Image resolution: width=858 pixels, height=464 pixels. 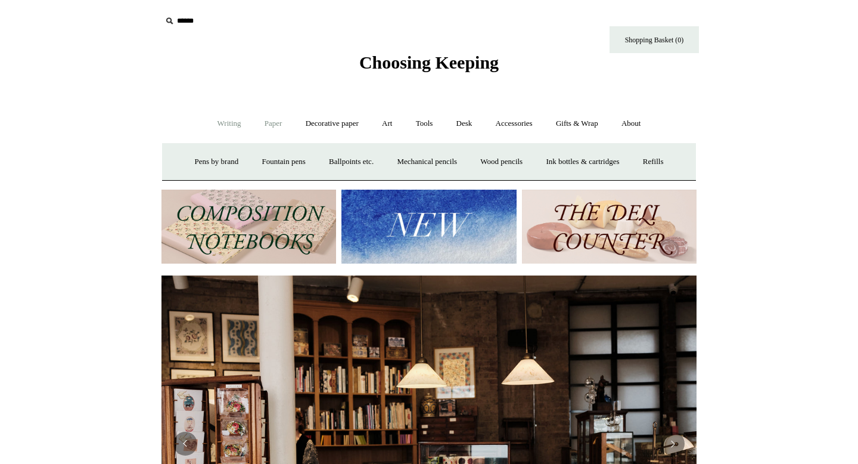 I want to click on a: About, so click(x=631, y=123).